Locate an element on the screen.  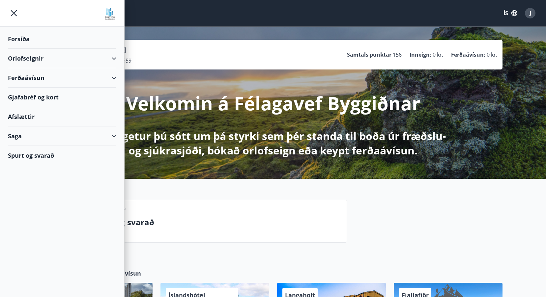
div: Saga is located at coordinates (62, 136).